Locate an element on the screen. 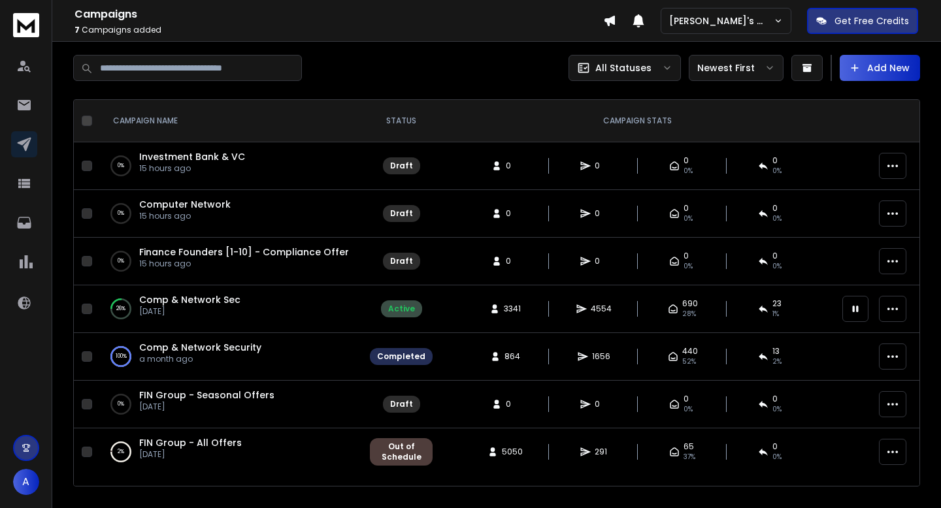  button: Get Free Credits is located at coordinates (862, 21).